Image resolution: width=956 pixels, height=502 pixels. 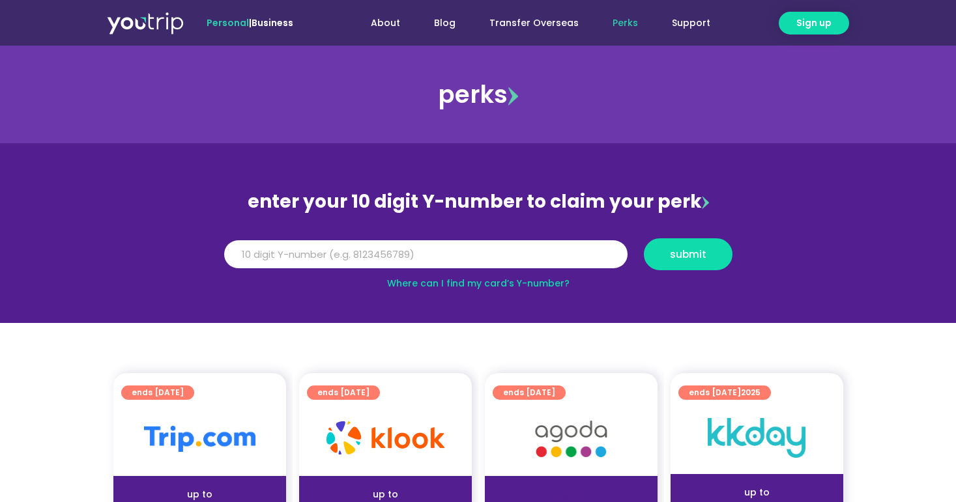 What do you see at coordinates (690, 23) in the screenshot?
I see `a: Support` at bounding box center [690, 23].